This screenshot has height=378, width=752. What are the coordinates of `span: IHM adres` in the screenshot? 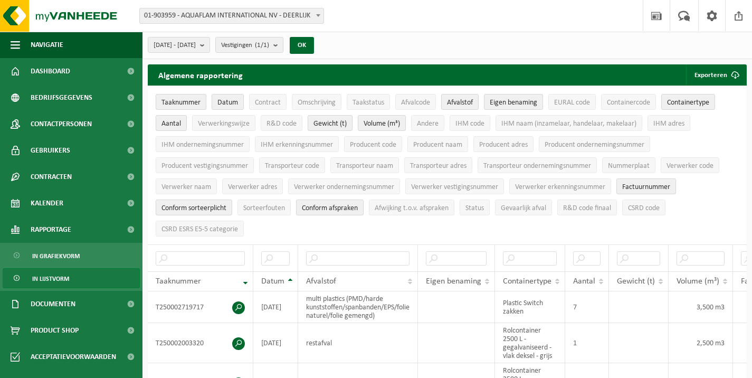 It's located at (668, 123).